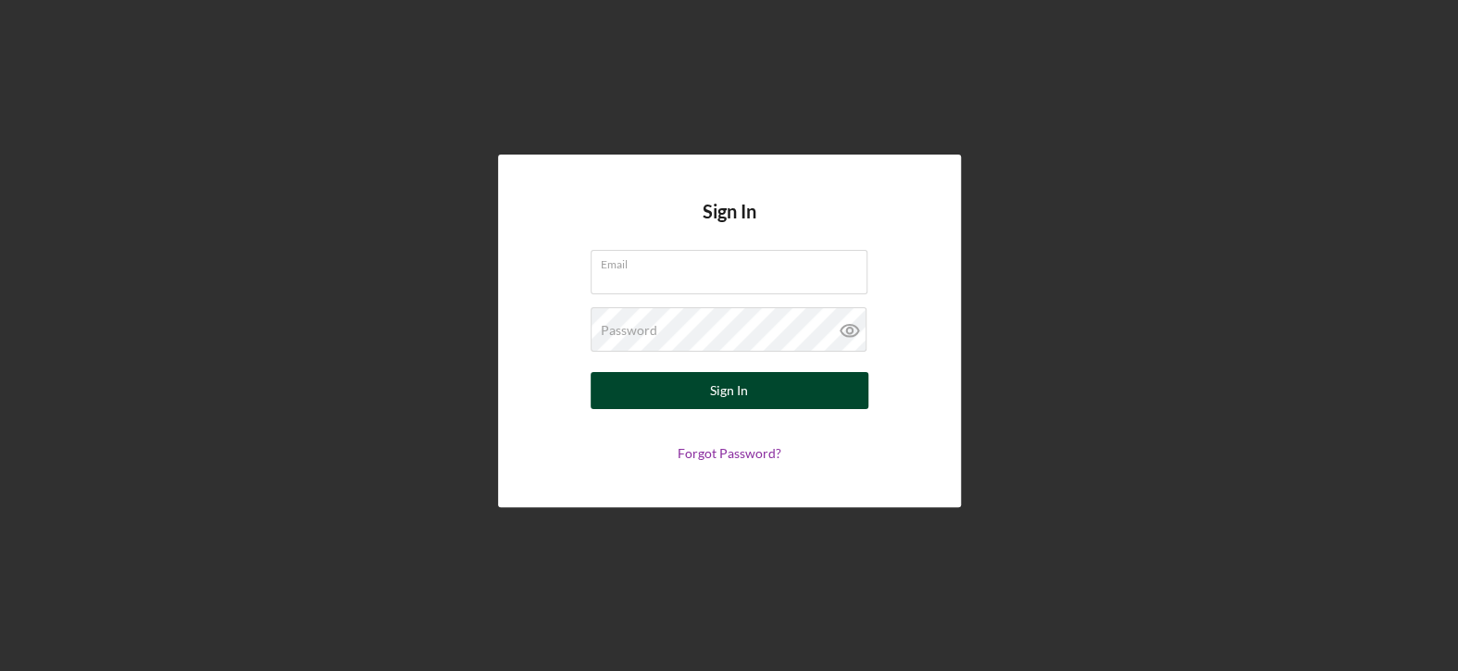 The width and height of the screenshot is (1458, 671). What do you see at coordinates (729, 391) in the screenshot?
I see `div: Sign In` at bounding box center [729, 391].